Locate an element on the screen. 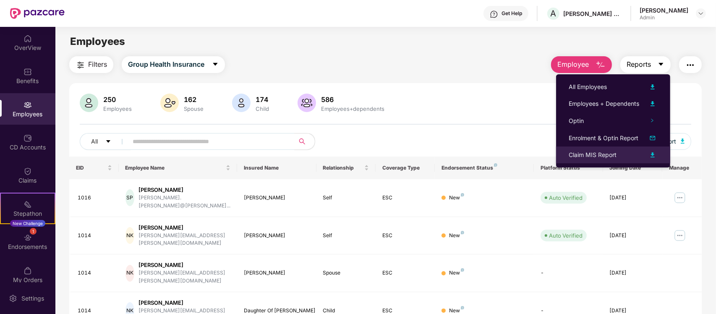 This screenshot has width=716, height=314. div: Settings is located at coordinates (33, 299).